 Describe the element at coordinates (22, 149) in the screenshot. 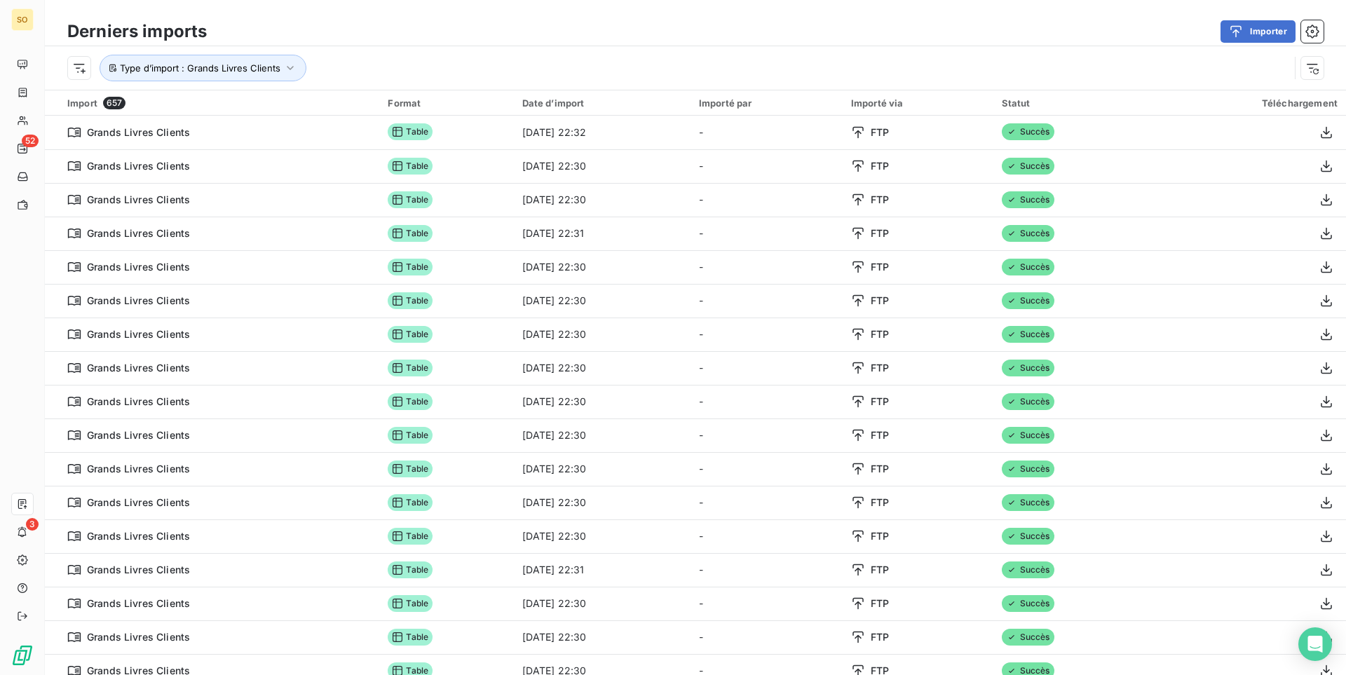

I see `a: 52` at that location.